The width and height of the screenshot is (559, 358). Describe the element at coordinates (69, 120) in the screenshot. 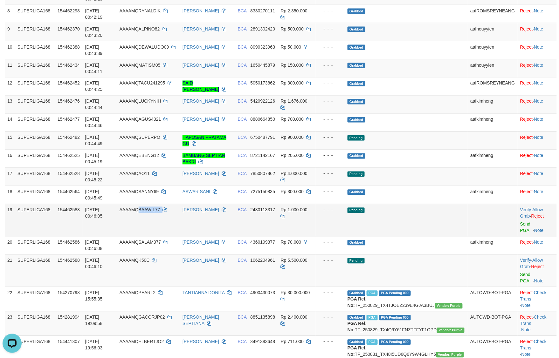

I see `span: 154462477` at that location.